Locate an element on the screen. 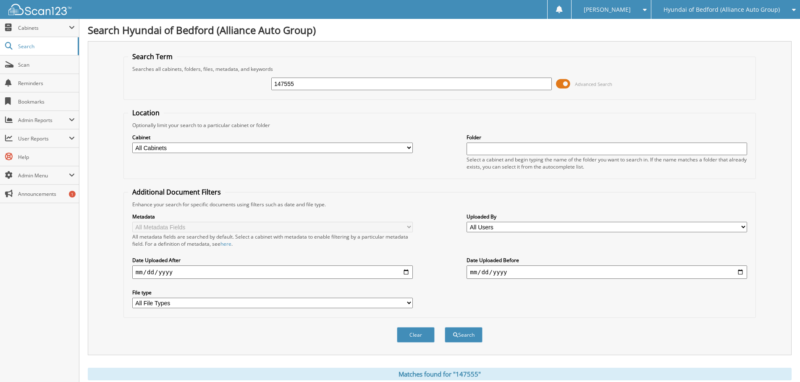 This screenshot has height=382, width=800. span: Scan is located at coordinates (46, 65).